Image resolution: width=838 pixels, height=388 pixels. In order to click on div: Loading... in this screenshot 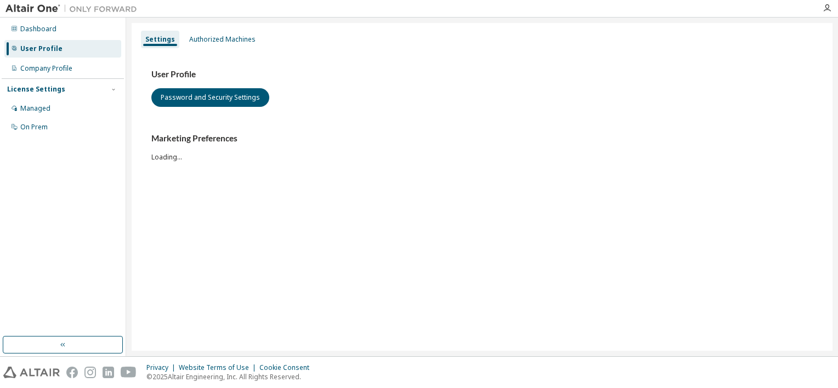, I will do `click(482, 147)`.